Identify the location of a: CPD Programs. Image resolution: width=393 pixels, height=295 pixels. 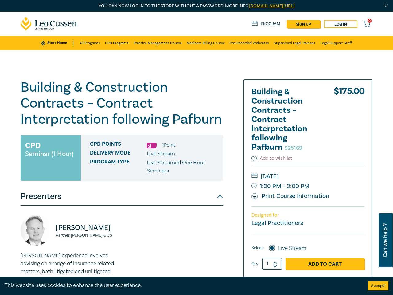
(117, 43).